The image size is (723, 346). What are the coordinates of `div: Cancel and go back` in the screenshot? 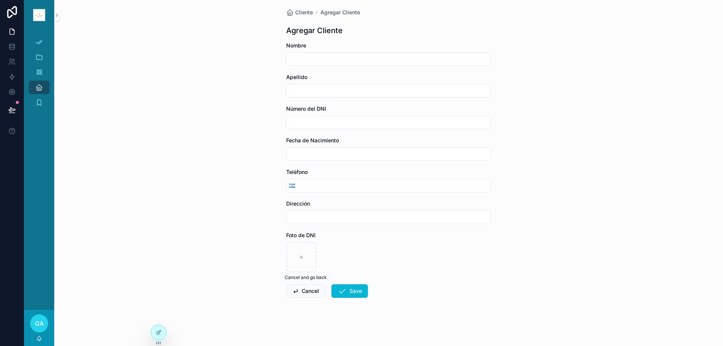 It's located at (306, 278).